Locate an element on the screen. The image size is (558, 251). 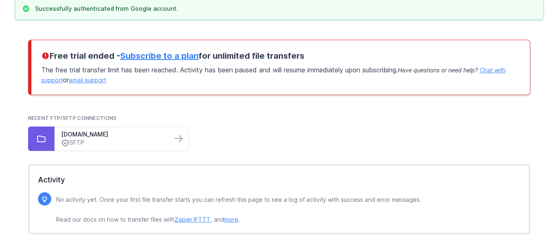
h3: Successfully authenticated from Google account. is located at coordinates (107, 9).